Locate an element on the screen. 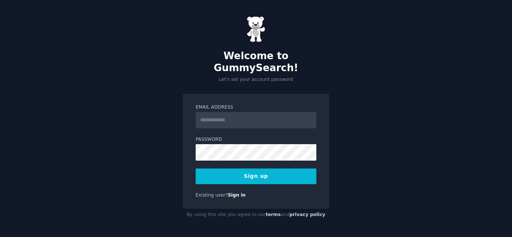 The height and width of the screenshot is (237, 512). span: Existing user? is located at coordinates (212, 195).